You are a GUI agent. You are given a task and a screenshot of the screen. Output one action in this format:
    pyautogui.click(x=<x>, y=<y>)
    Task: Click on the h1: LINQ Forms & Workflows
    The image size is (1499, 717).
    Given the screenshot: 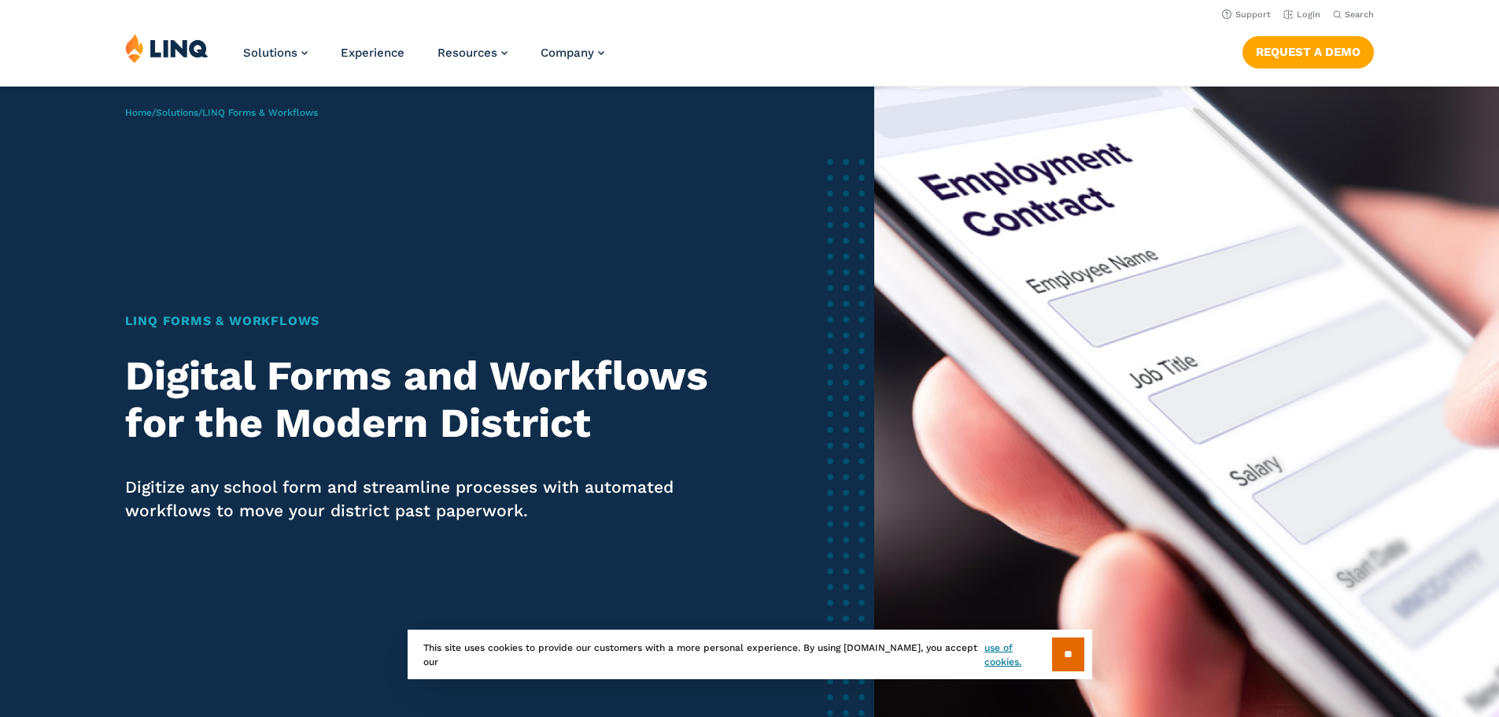 What is the action you would take?
    pyautogui.click(x=420, y=321)
    